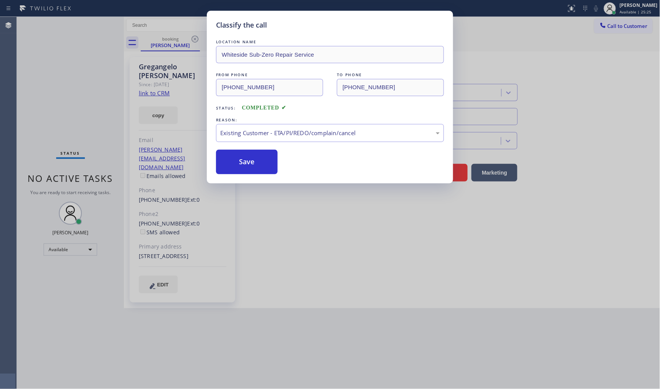 The width and height of the screenshot is (660, 389). What do you see at coordinates (264, 108) in the screenshot?
I see `span: COMPLETED` at bounding box center [264, 108].